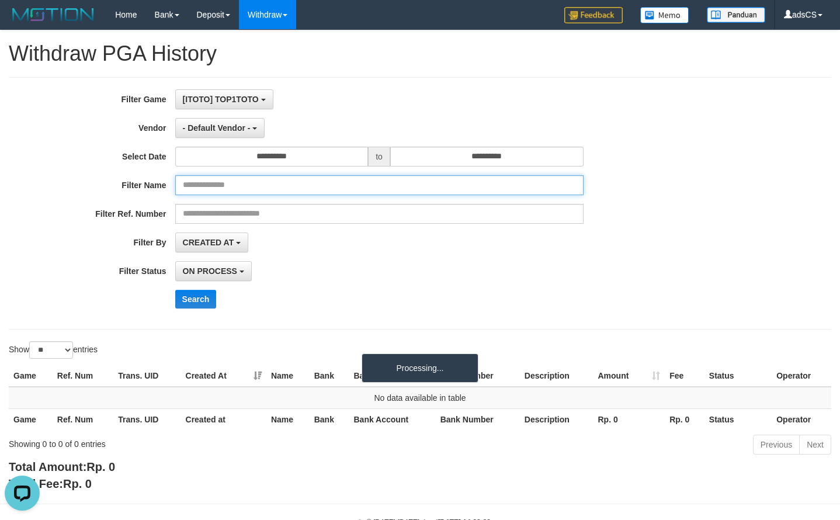 This screenshot has width=840, height=520. I want to click on span: CREATED AT, so click(209, 243).